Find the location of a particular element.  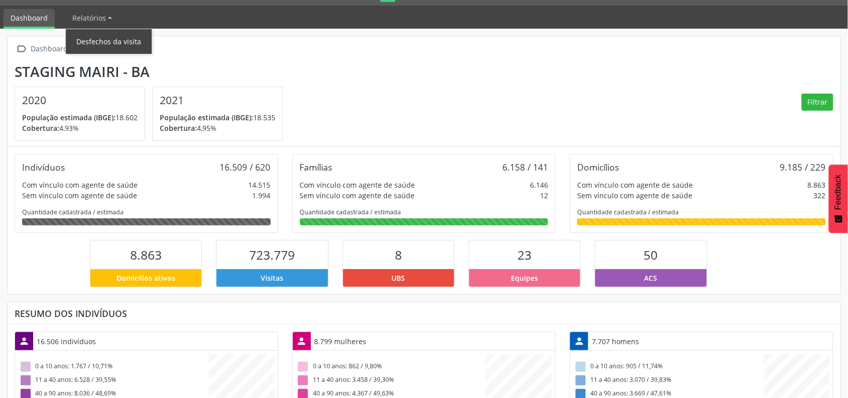

div: 8.799 mulheres is located at coordinates (341, 341).